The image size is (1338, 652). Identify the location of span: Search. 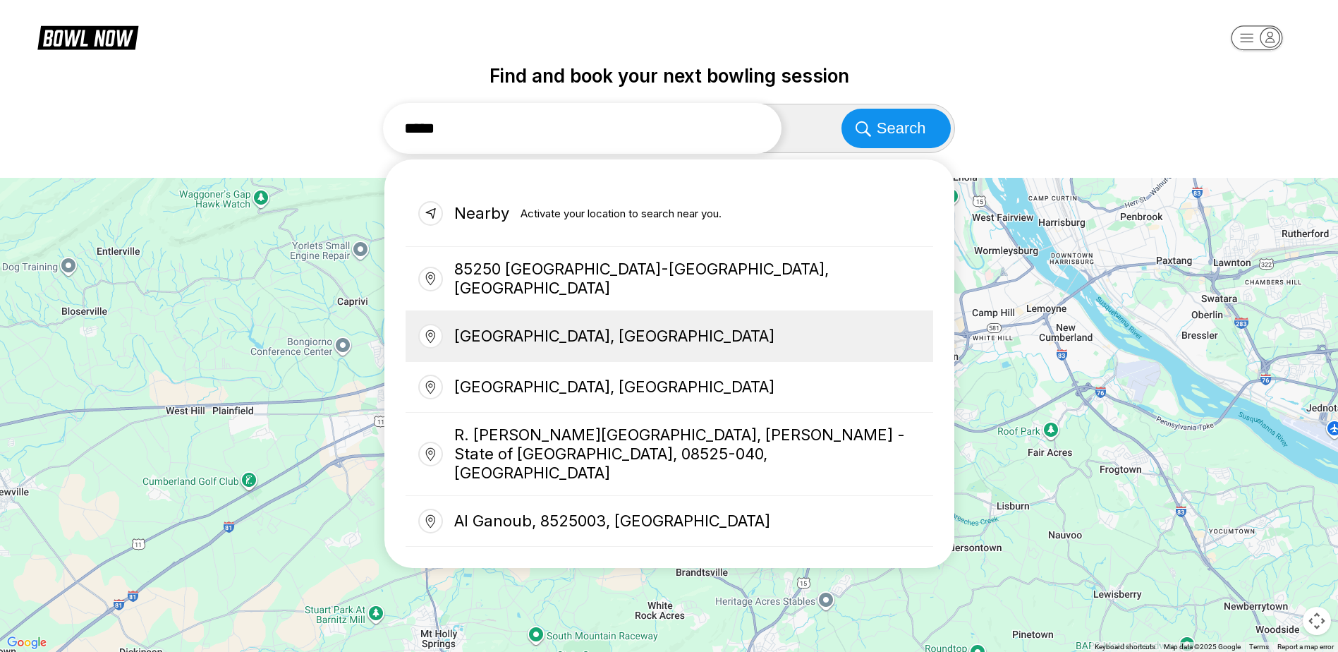
(901, 128).